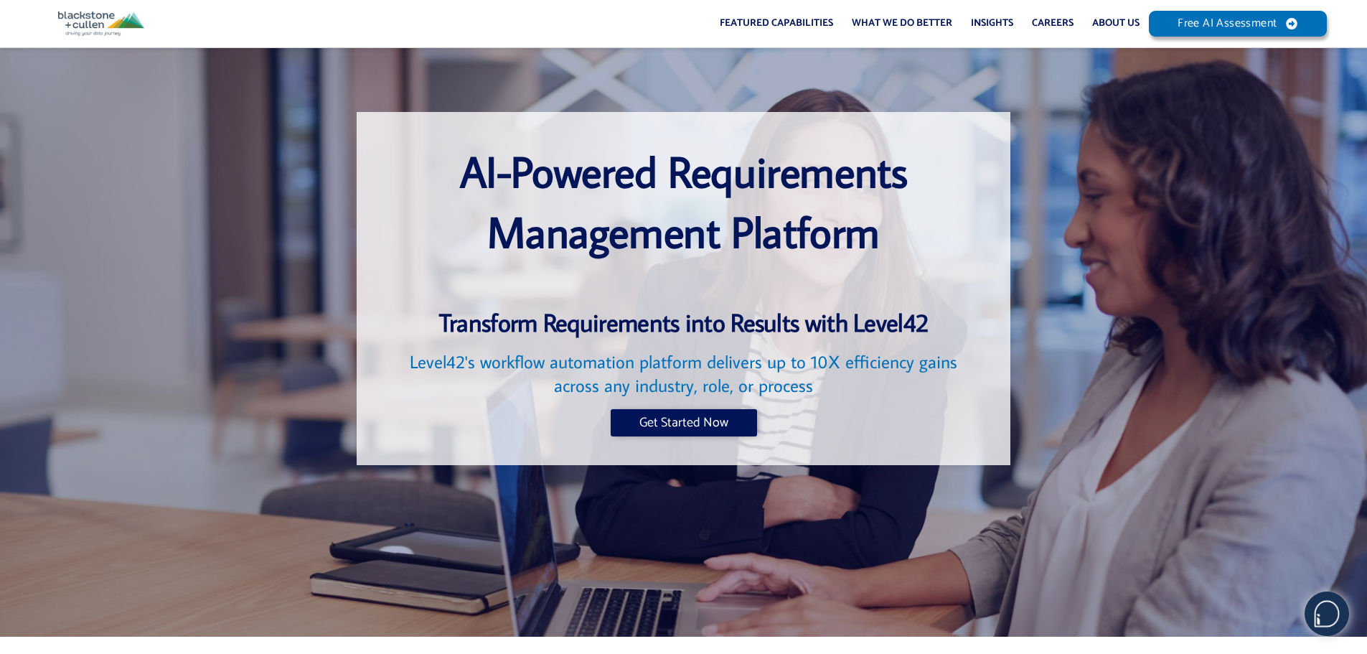 This screenshot has width=1367, height=654. What do you see at coordinates (683, 322) in the screenshot?
I see `h3: Transform Requirements into Results with Level42` at bounding box center [683, 322].